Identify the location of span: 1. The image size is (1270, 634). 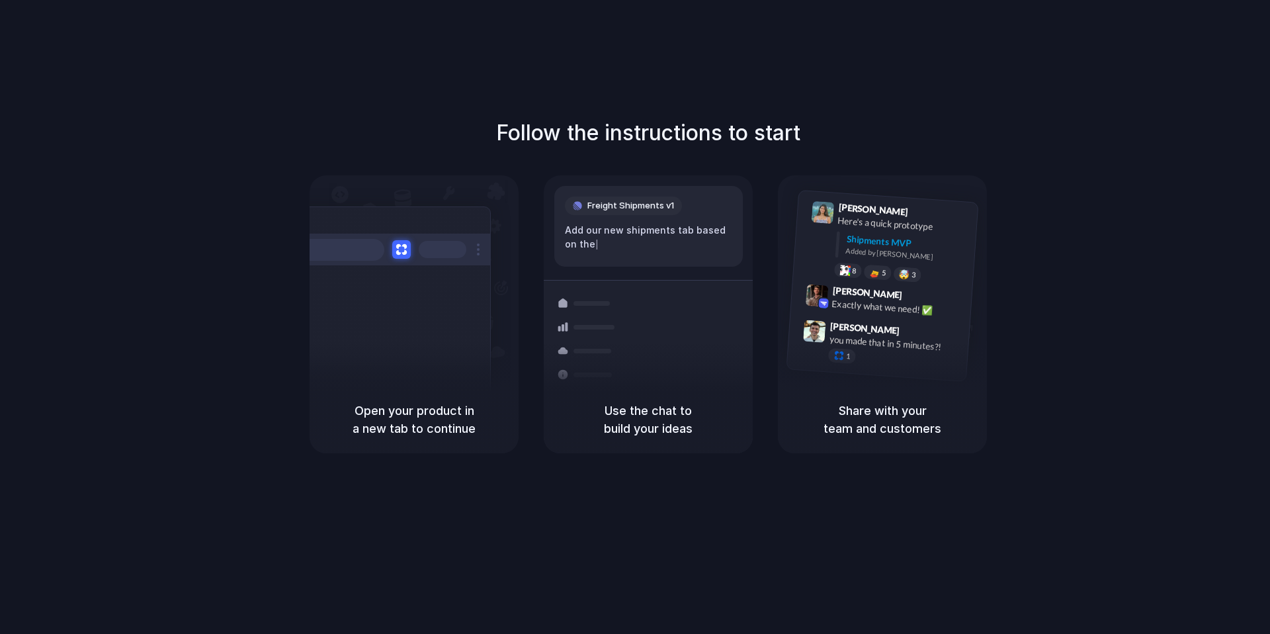
(848, 356).